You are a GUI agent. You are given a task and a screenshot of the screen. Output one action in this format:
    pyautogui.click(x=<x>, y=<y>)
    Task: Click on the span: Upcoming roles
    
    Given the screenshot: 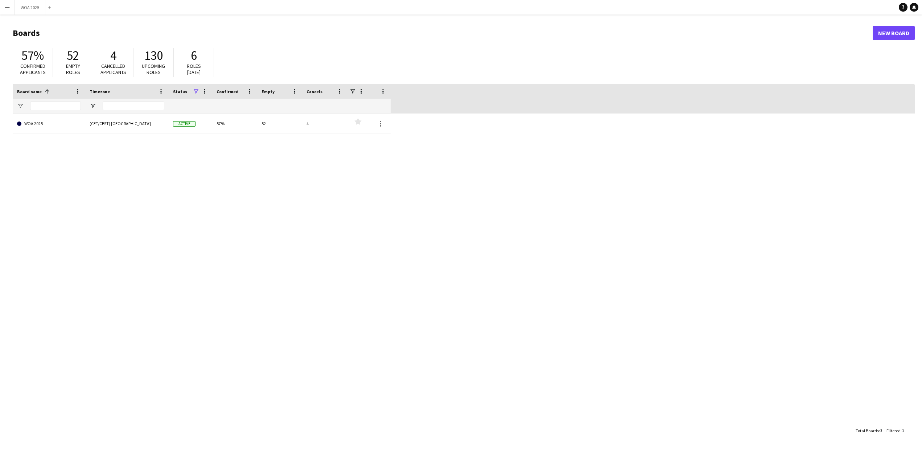 What is the action you would take?
    pyautogui.click(x=153, y=69)
    